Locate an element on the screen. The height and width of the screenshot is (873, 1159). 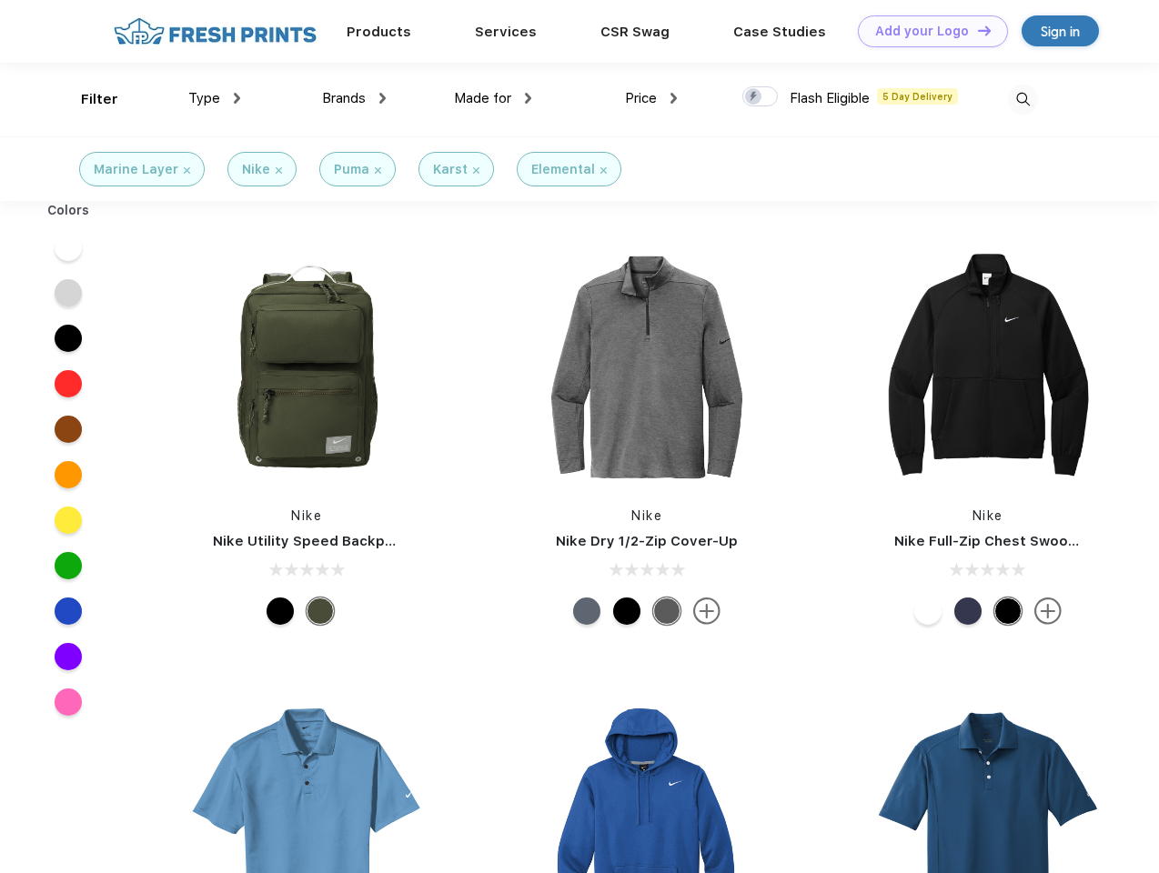
span: 5 Day Delivery is located at coordinates (917, 96).